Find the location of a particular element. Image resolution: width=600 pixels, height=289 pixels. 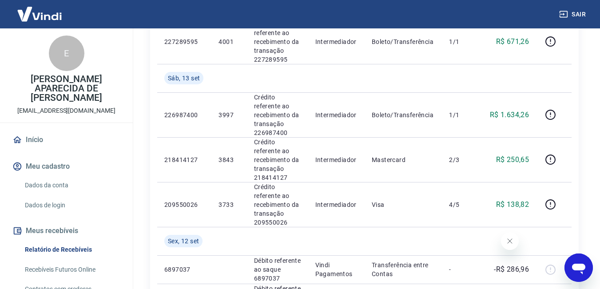

p: Débito referente ao saque 6897037 is located at coordinates (278, 270).